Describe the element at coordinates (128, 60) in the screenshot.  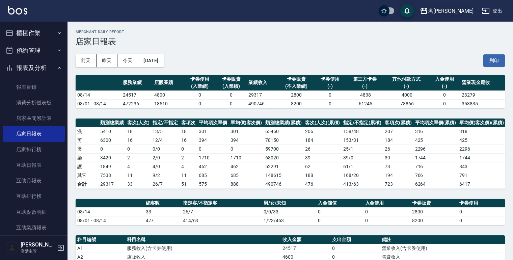
I see `button: 今天` at that location.